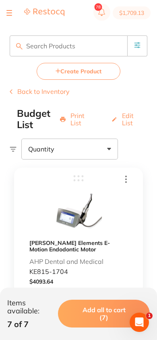 Image resolution: width=157 pixels, height=340 pixels. Describe the element at coordinates (44, 12) in the screenshot. I see `img: Restocq Logo` at that location.